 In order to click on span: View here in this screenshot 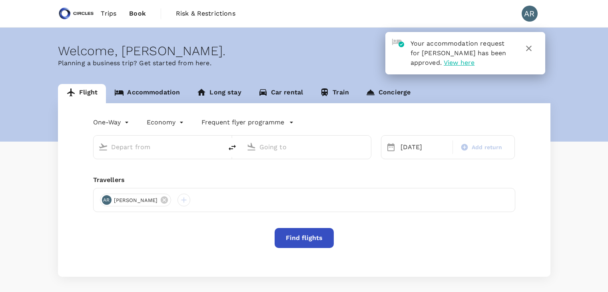, I will do `click(459, 62)`.